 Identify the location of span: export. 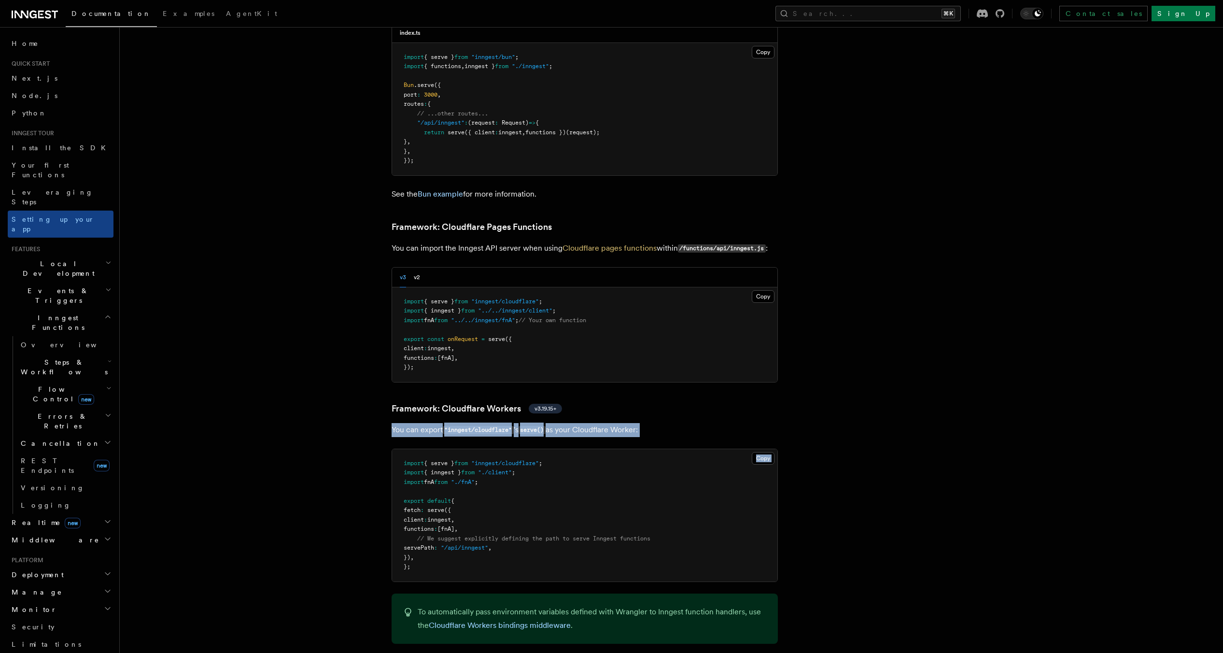
(414, 501).